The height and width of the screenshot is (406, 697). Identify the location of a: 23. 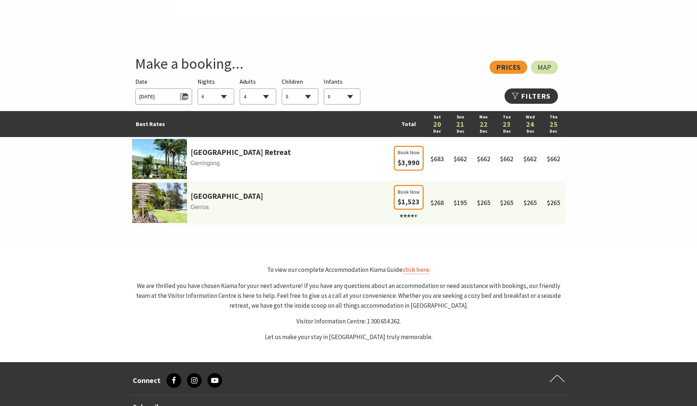
(507, 124).